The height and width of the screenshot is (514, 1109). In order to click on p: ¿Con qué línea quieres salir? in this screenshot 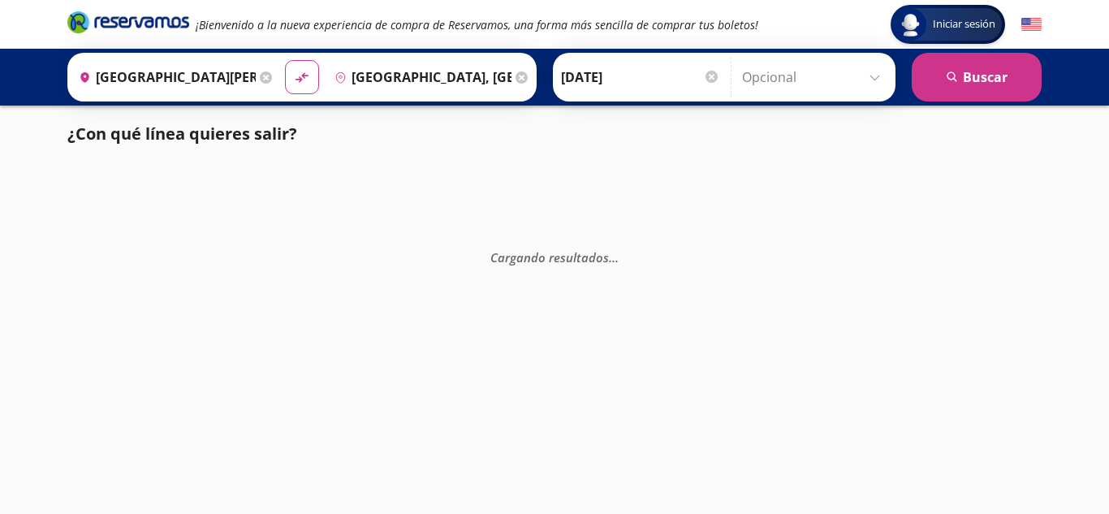, I will do `click(182, 134)`.